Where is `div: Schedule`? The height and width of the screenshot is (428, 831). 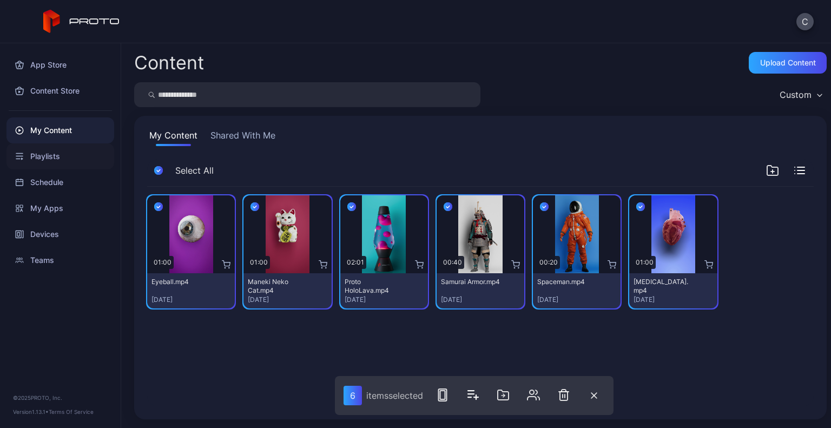
div: Schedule is located at coordinates (60, 182).